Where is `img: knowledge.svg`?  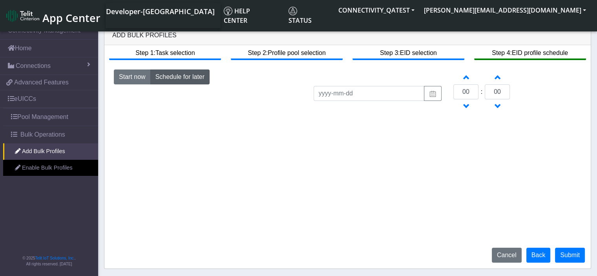
img: knowledge.svg is located at coordinates (228, 11).